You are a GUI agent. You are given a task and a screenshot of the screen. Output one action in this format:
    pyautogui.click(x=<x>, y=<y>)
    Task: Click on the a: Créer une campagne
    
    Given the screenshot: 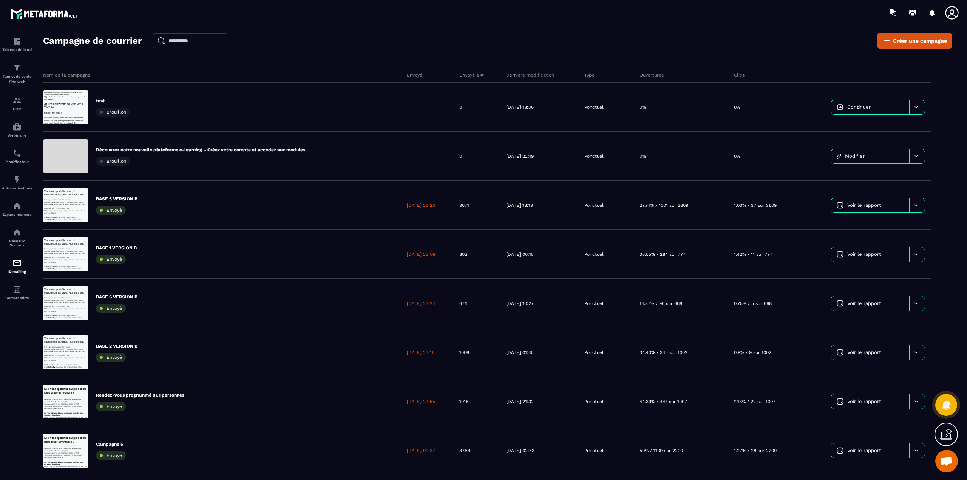 What is the action you would take?
    pyautogui.click(x=914, y=41)
    